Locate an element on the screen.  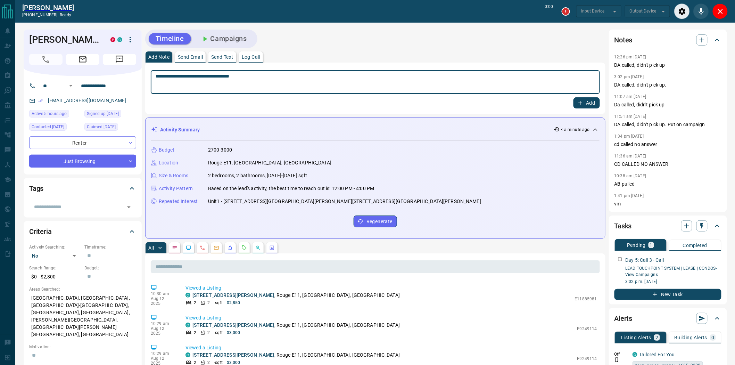
h2: Criteria is located at coordinates (40, 231).